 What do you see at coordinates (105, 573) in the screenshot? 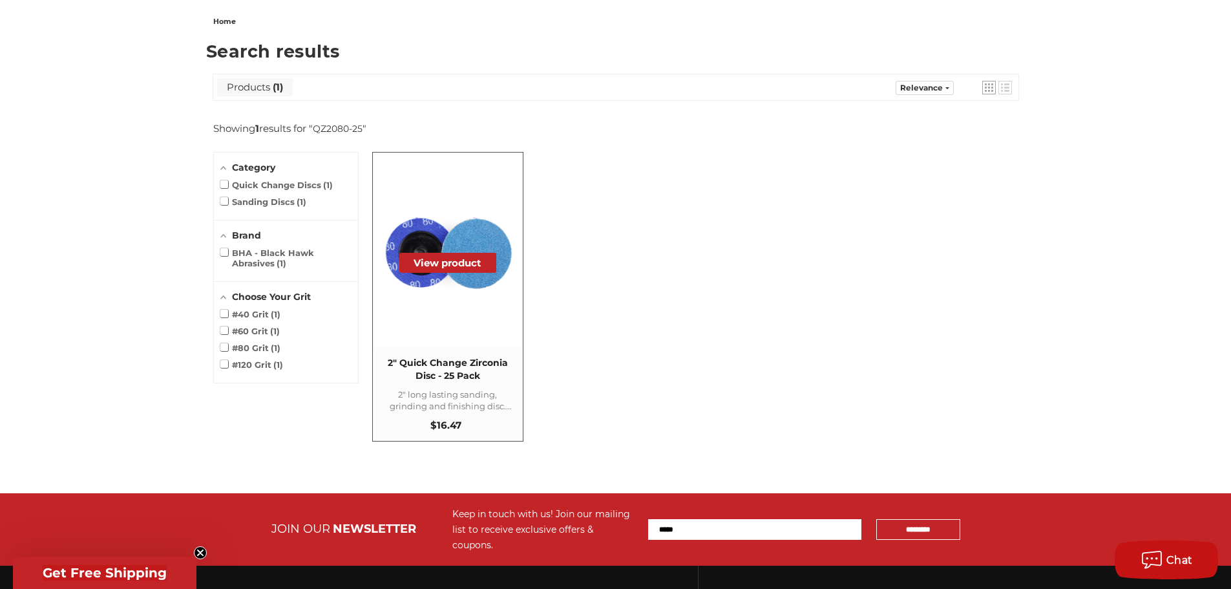
I see `div: Get Free ShippingClose teaser` at bounding box center [105, 573].